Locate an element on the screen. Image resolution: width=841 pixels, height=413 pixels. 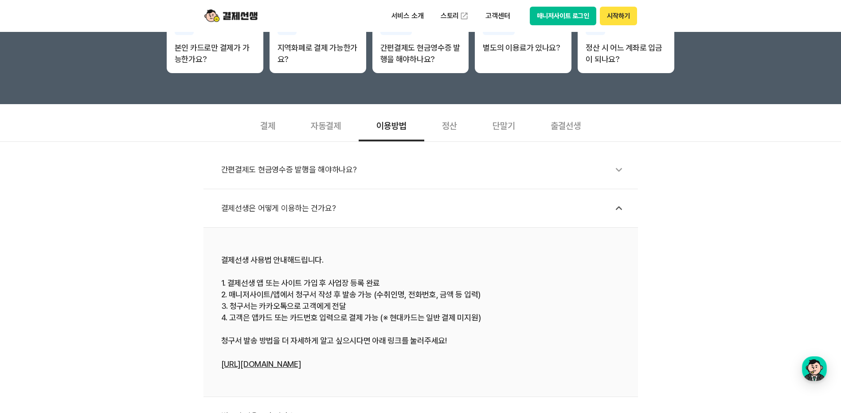
a: 스토리 is located at coordinates (455, 16).